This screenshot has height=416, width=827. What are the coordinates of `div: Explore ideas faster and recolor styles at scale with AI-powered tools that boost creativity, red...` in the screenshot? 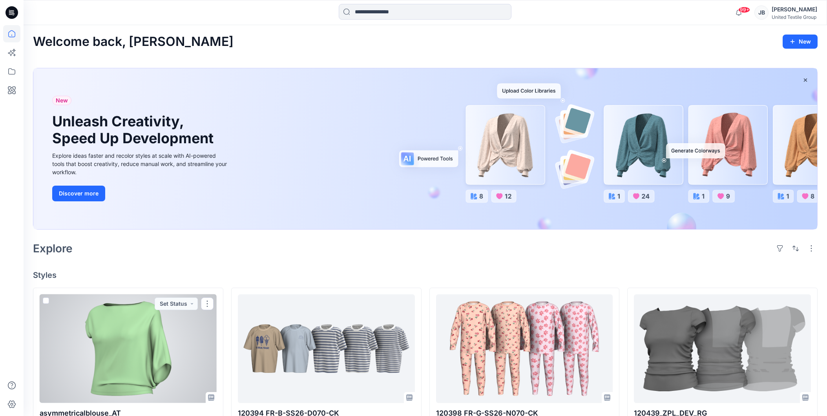 It's located at (141, 164).